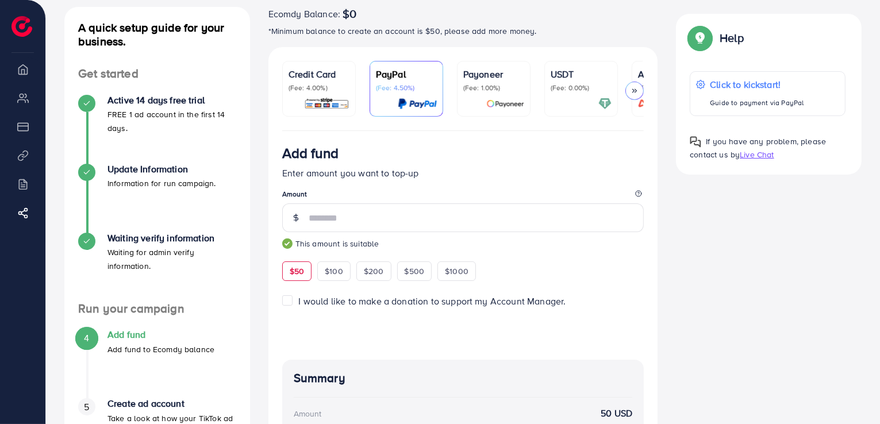 The height and width of the screenshot is (424, 880). What do you see at coordinates (463, 244) in the screenshot?
I see `small: This amount is suitable` at bounding box center [463, 244].